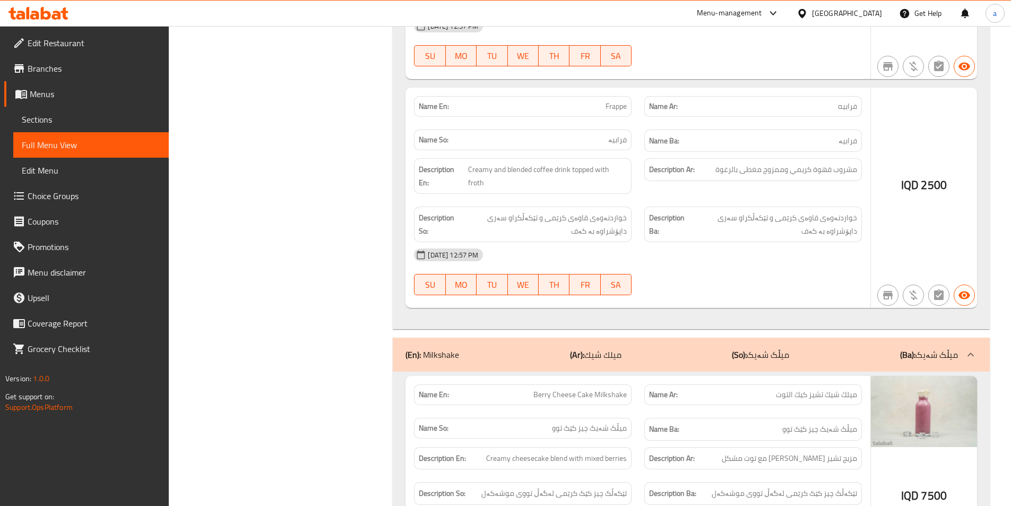 The image size is (1011, 506). What do you see at coordinates (739, 355) in the screenshot?
I see `b: (So):` at bounding box center [739, 355].